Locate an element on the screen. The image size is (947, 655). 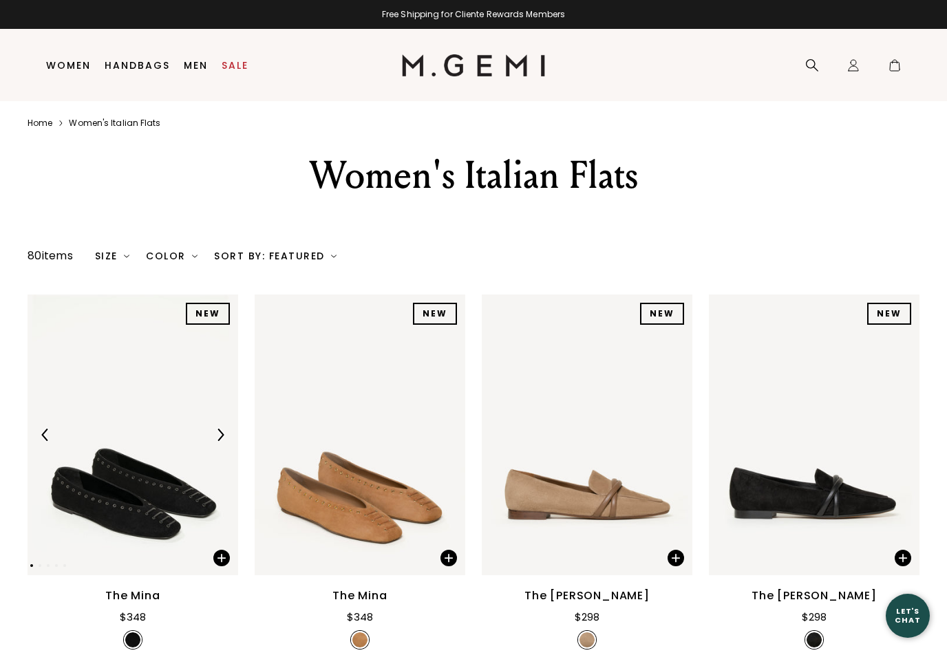
img: Previous Arrow is located at coordinates (45, 435).